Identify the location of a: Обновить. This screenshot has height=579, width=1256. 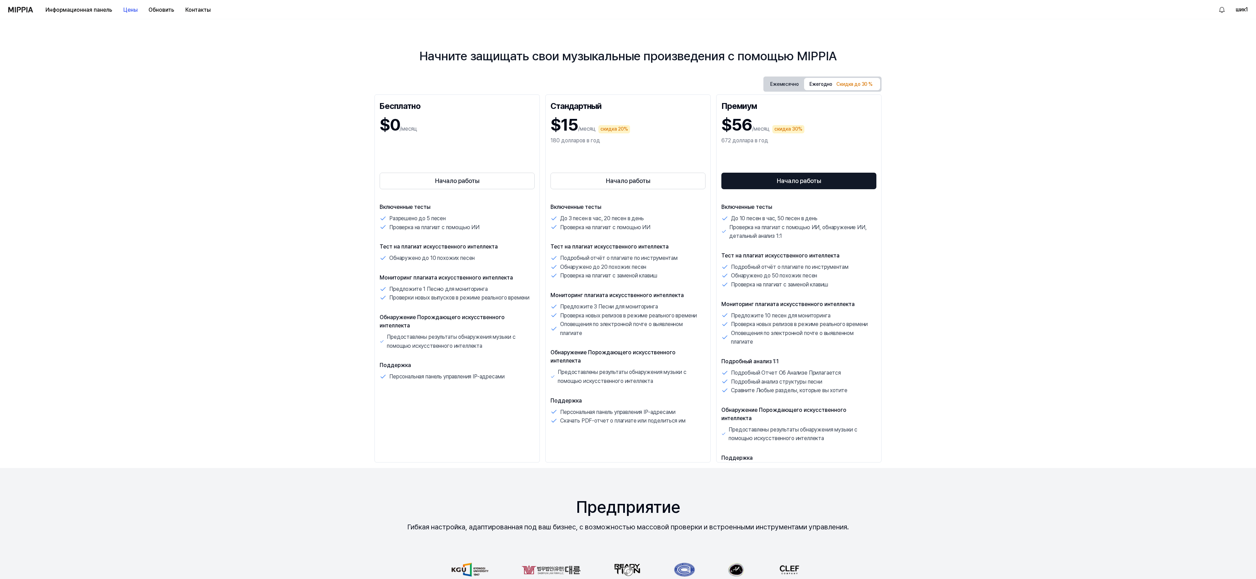
(161, 10).